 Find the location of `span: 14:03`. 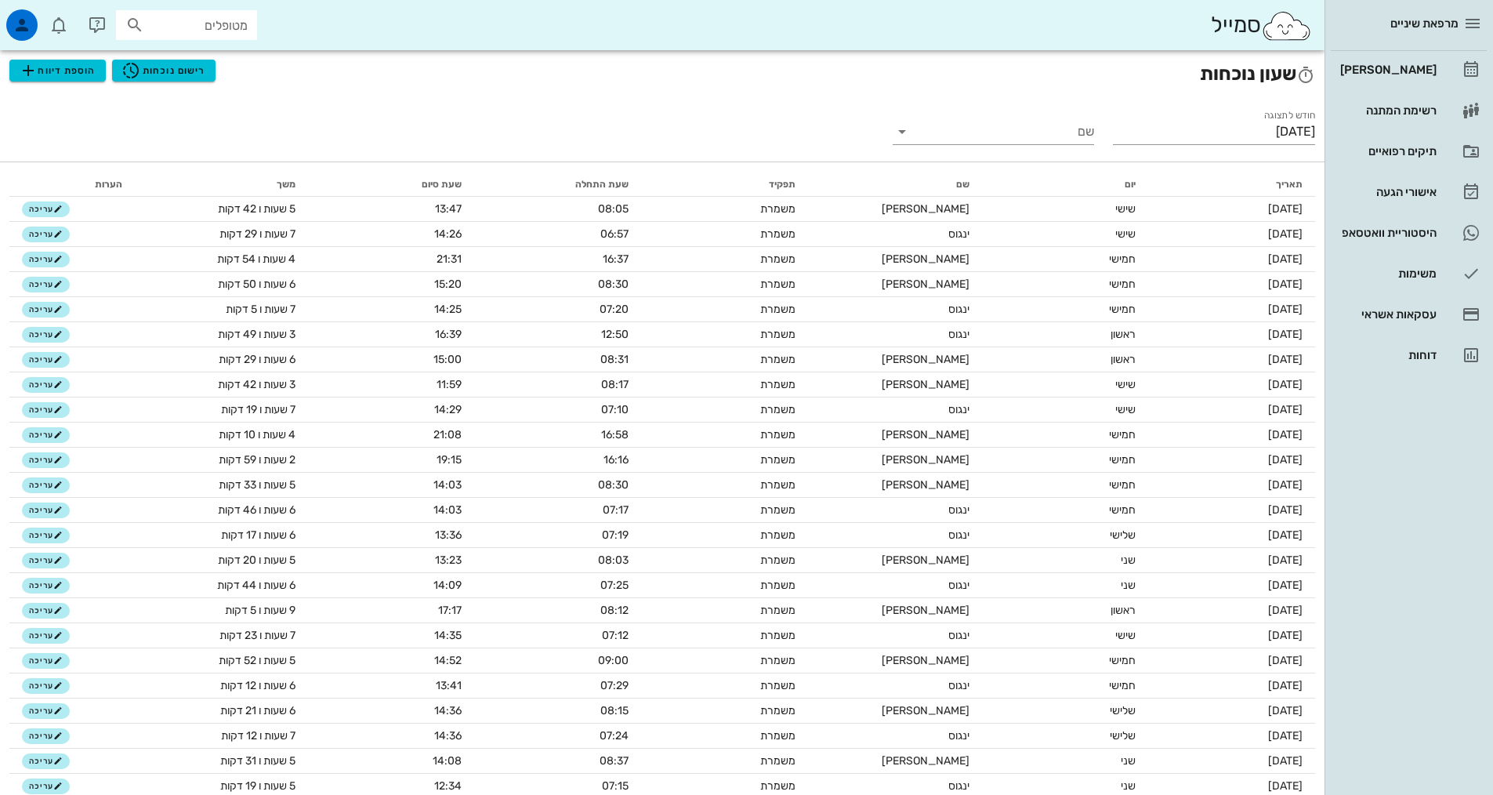

span: 14:03 is located at coordinates (447, 484).